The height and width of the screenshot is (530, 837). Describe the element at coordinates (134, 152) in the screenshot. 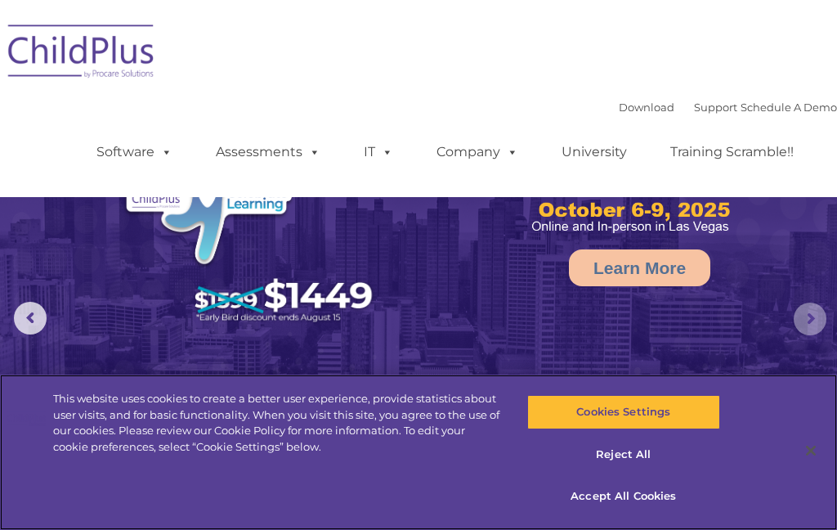

I see `a: Software` at that location.